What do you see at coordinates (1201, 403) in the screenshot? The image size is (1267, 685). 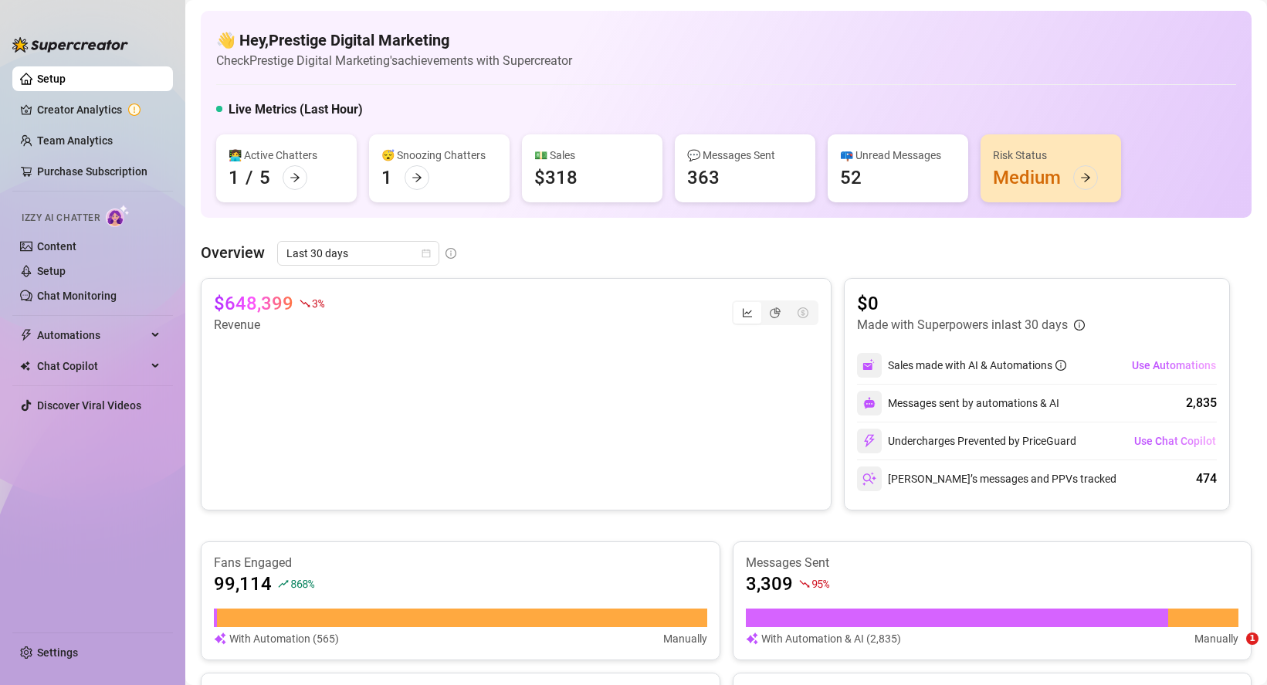 I see `div: 2,835` at bounding box center [1201, 403].